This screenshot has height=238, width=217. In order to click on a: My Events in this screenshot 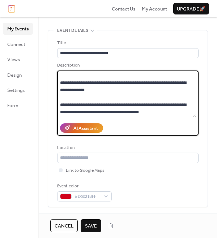, I will do `click(18, 29)`.